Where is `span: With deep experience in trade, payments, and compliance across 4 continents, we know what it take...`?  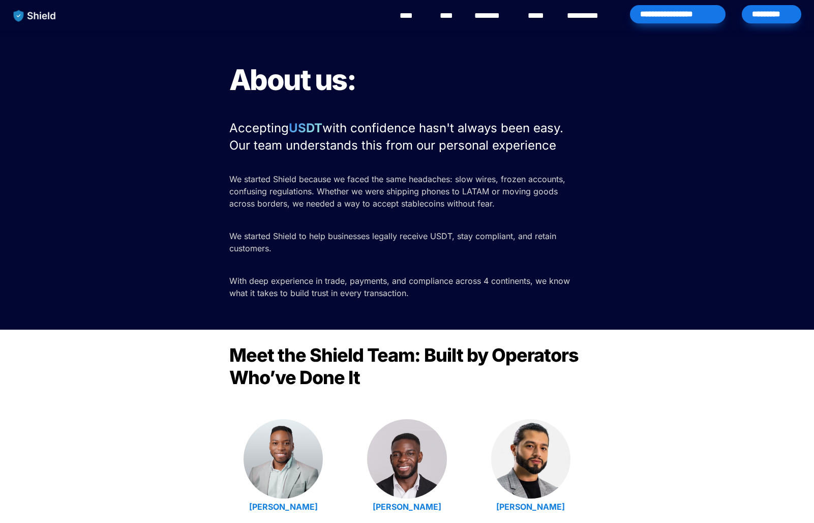 span: With deep experience in trade, payments, and compliance across 4 continents, we know what it take... is located at coordinates (401, 287).